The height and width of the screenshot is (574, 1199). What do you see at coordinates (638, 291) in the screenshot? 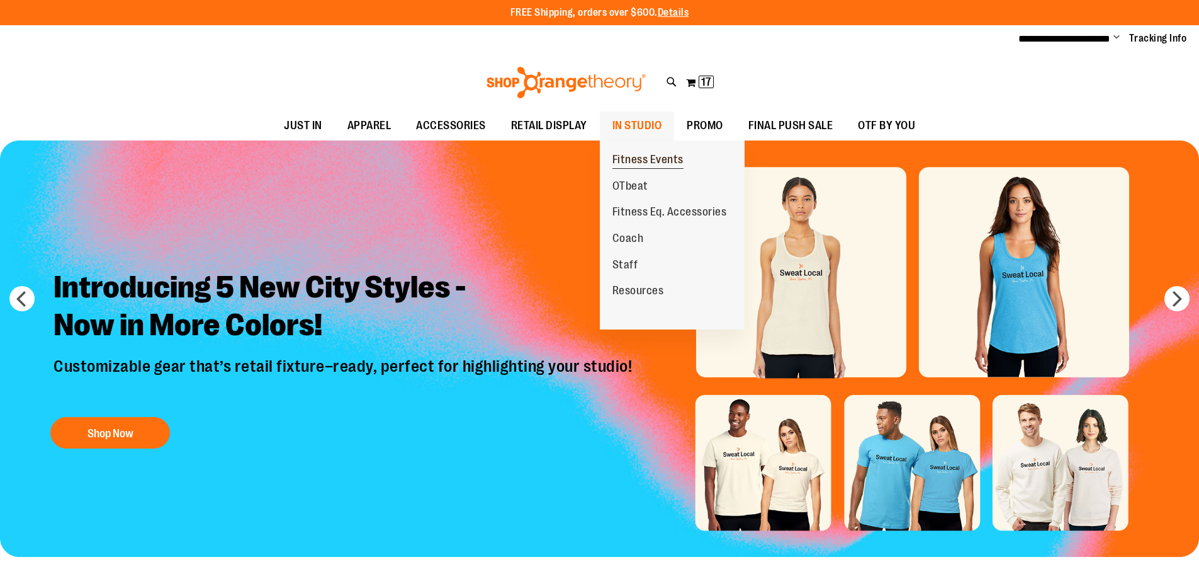
I see `a: Resources` at bounding box center [638, 291].